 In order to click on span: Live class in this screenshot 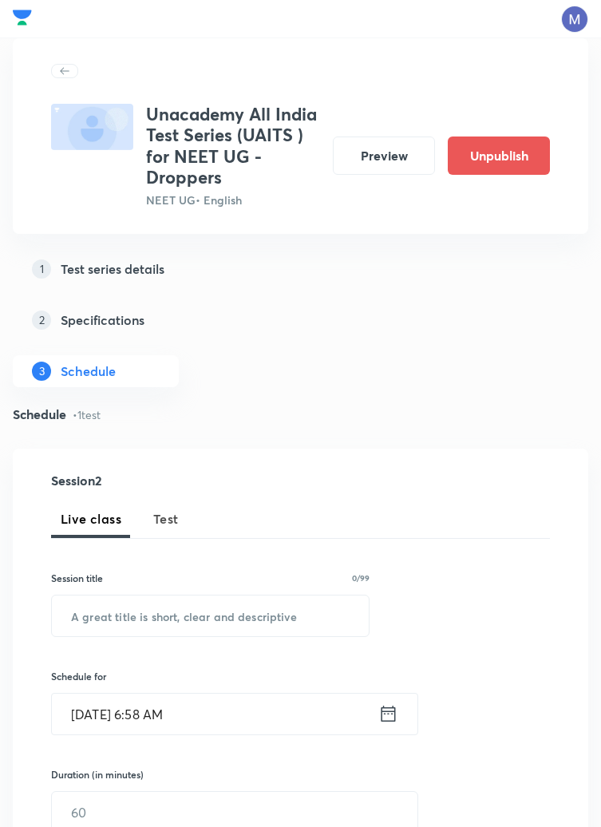, I will do `click(91, 519)`.